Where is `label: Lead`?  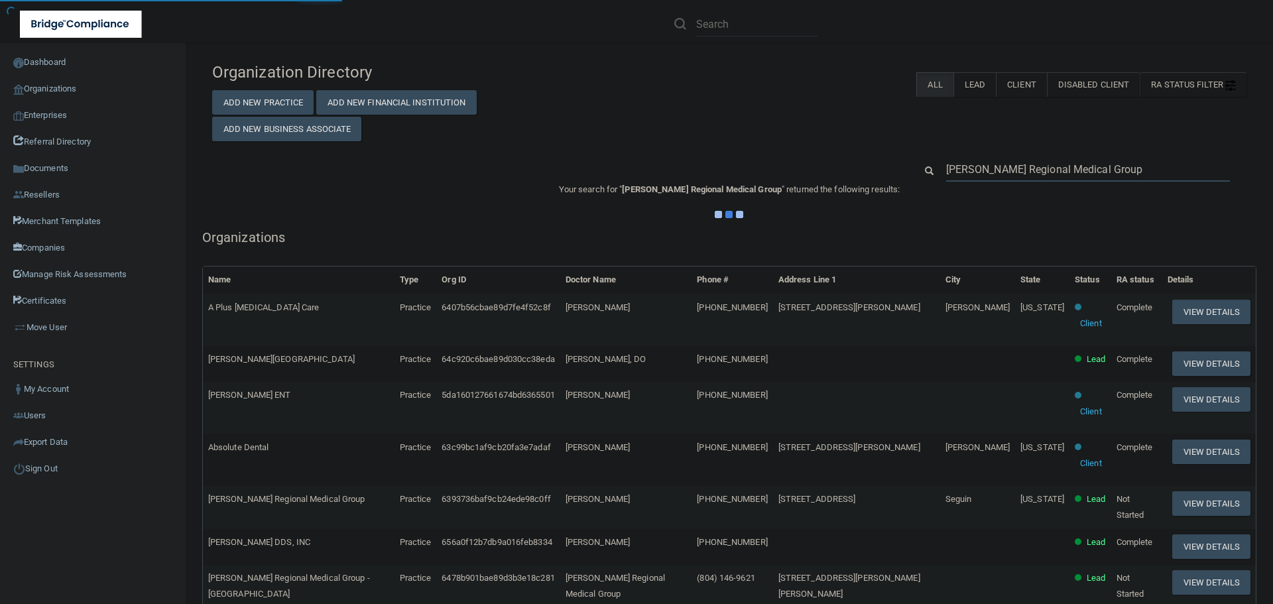 label: Lead is located at coordinates (974, 84).